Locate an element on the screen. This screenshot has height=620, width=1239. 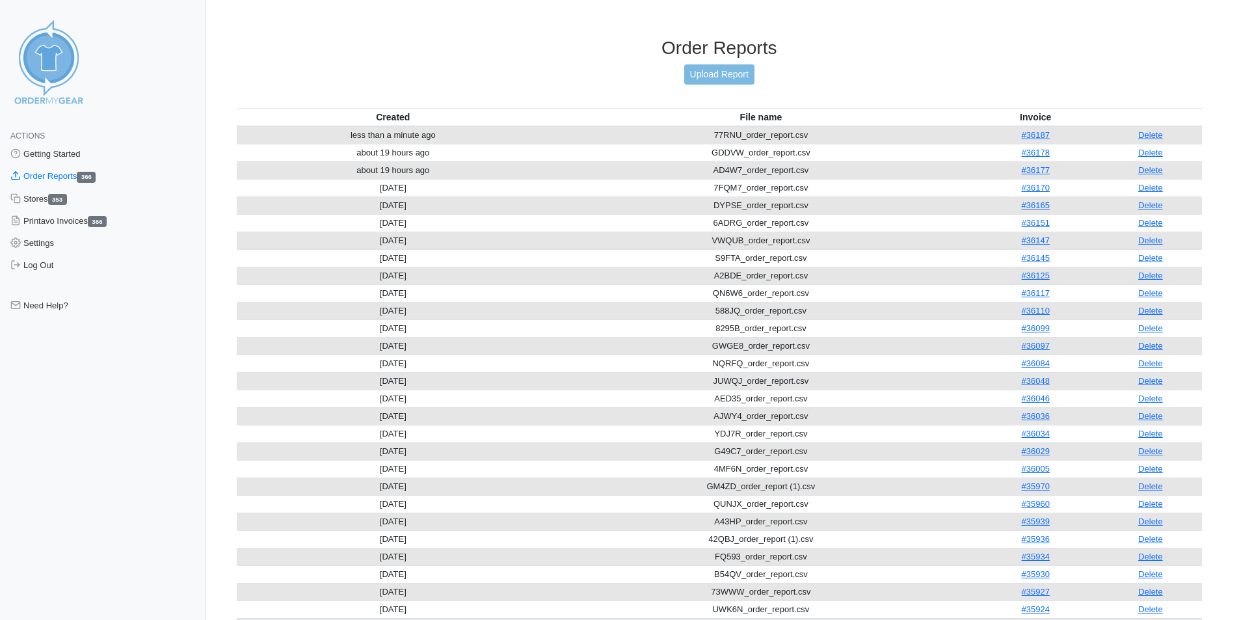
td: 6ADRG_order_report.csv is located at coordinates (761, 222).